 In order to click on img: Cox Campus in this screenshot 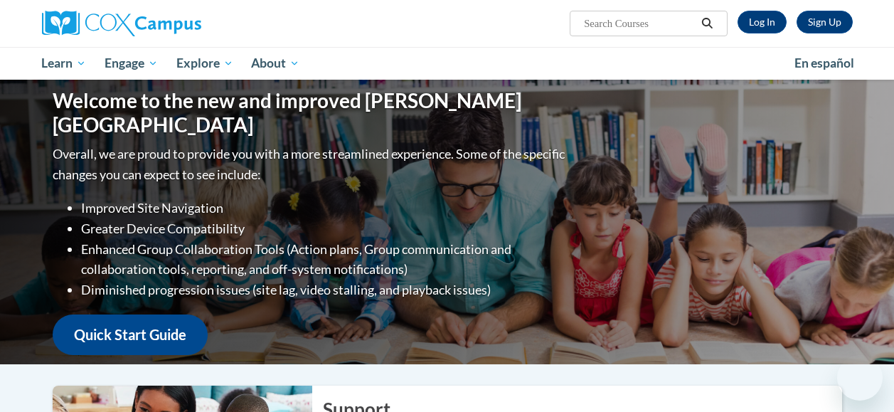, I will do `click(122, 23)`.